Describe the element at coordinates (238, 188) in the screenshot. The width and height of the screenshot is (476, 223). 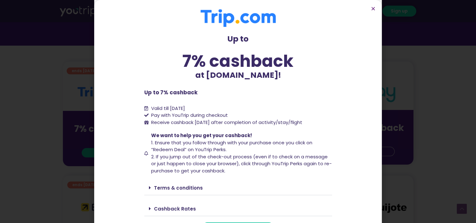
I see `div: Terms & conditions` at that location.